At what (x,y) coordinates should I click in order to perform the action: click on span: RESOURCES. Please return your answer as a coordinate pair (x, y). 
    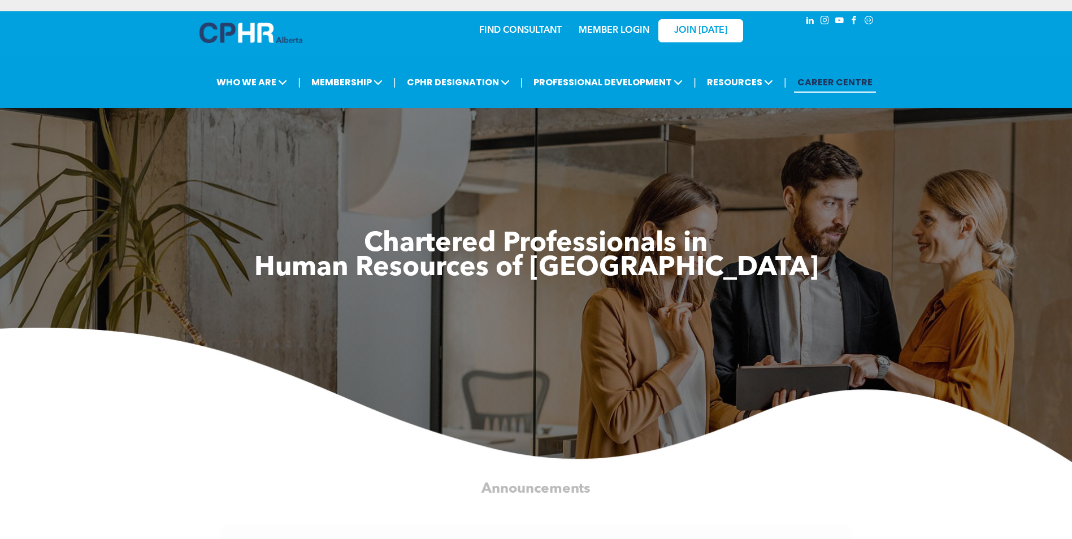
    Looking at the image, I should click on (740, 82).